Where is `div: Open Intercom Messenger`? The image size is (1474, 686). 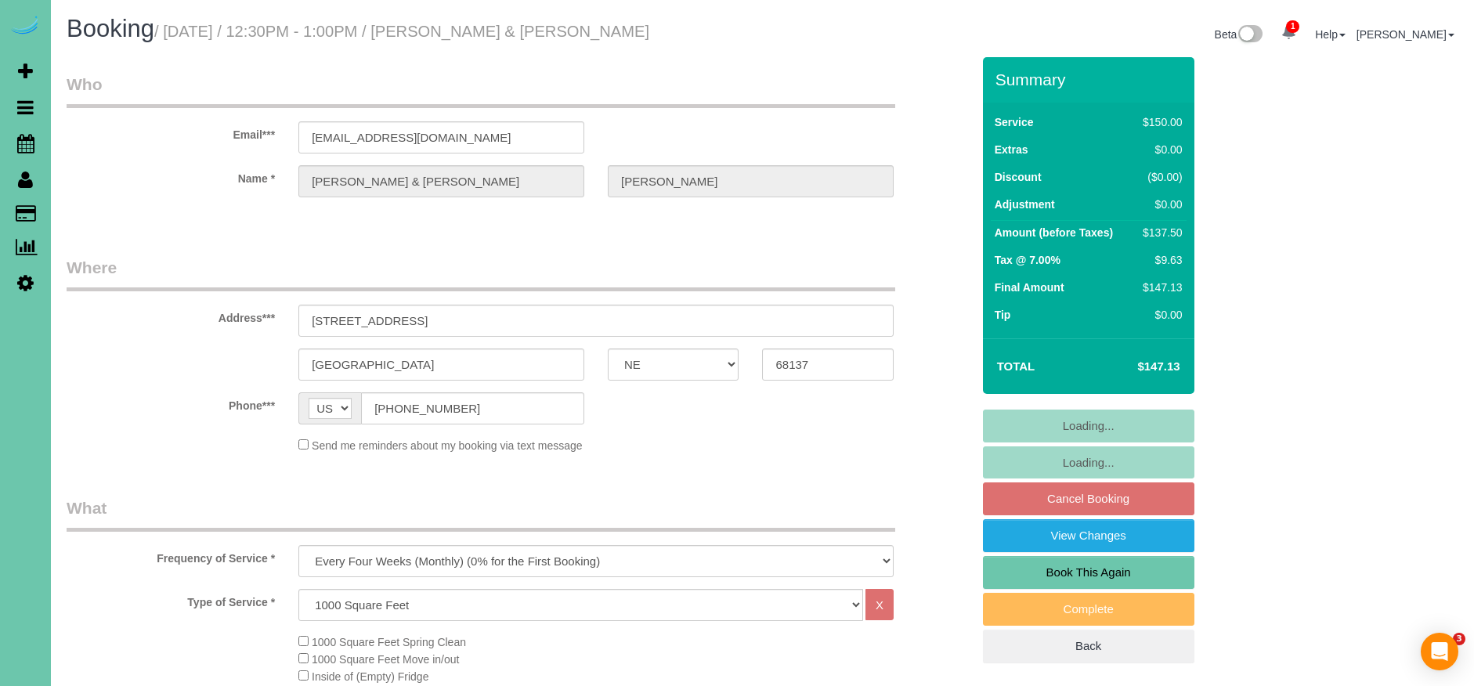 div: Open Intercom Messenger is located at coordinates (1440, 652).